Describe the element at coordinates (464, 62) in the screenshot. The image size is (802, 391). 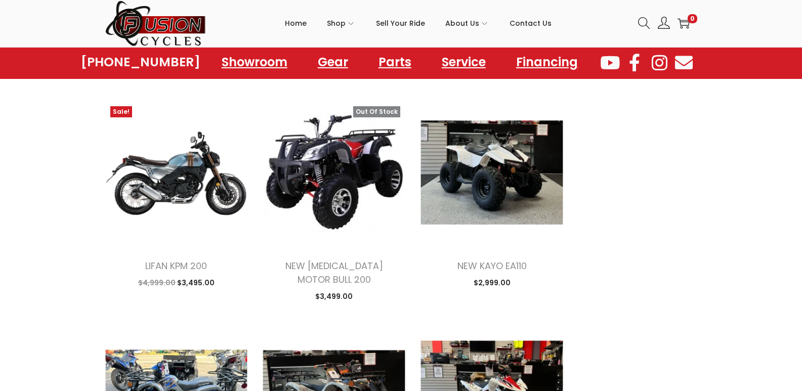
I see `a: Service` at that location.